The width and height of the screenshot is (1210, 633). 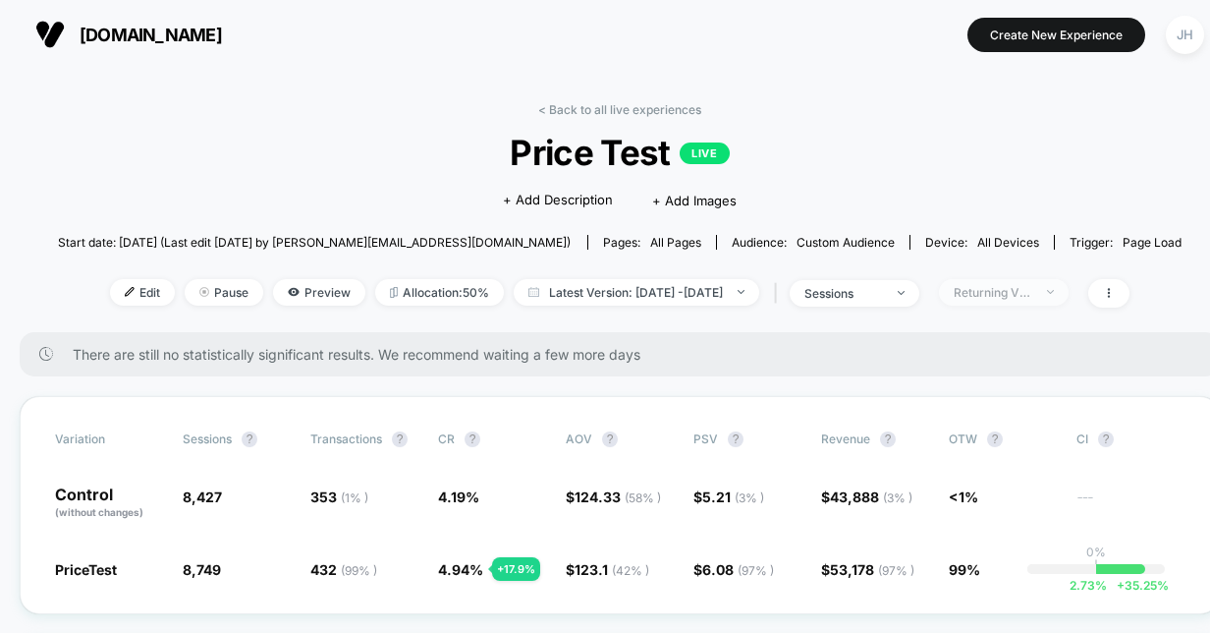 What do you see at coordinates (620, 152) in the screenshot?
I see `span: Price Test` at bounding box center [620, 152].